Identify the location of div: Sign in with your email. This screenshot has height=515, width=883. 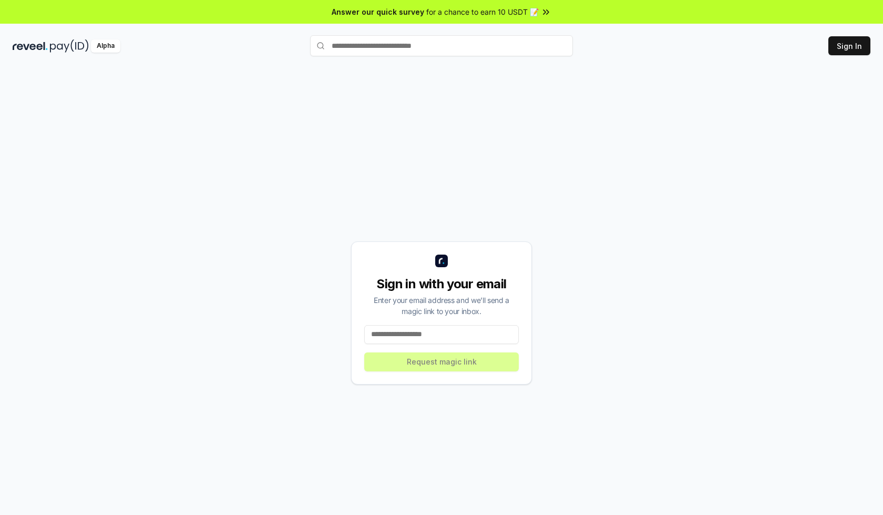
(442, 284).